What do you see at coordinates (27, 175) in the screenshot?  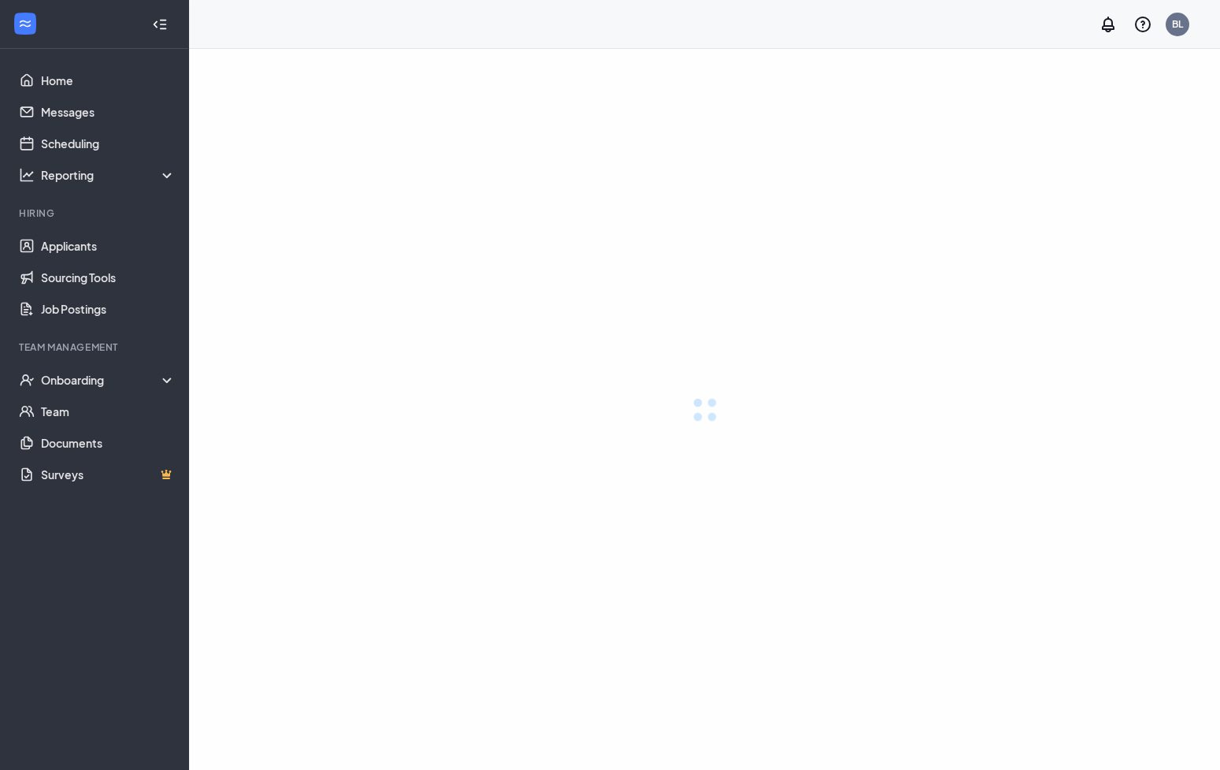 I see `svg: Analysis` at bounding box center [27, 175].